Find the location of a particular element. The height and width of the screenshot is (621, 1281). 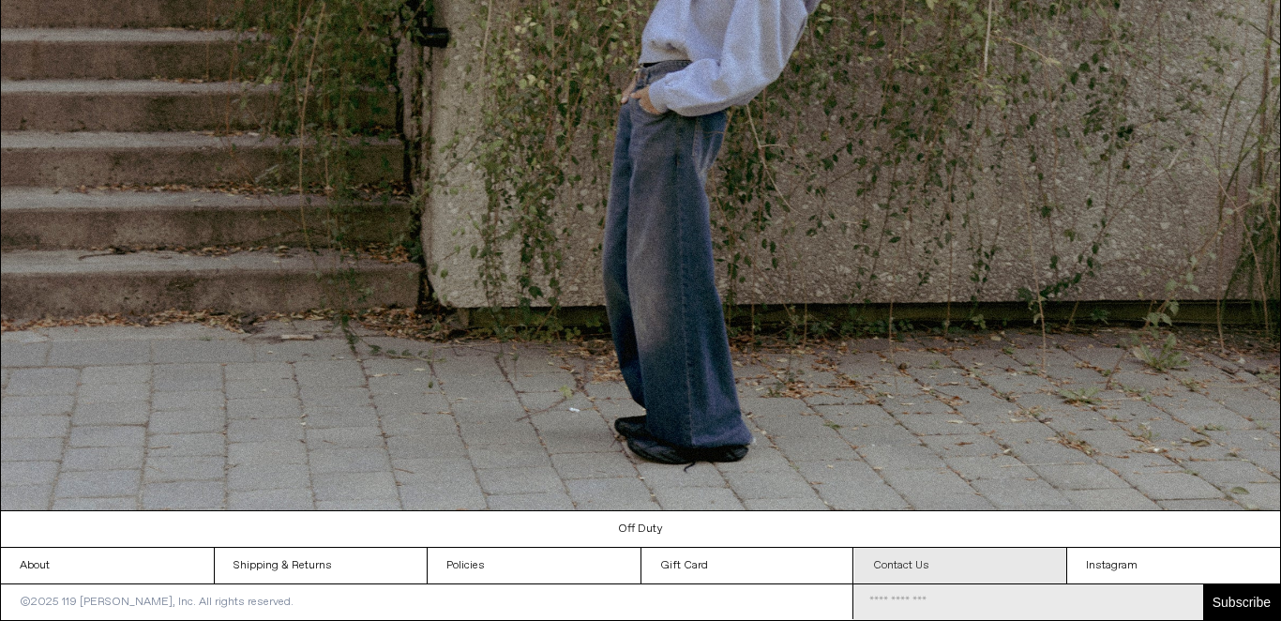

a: Instagram is located at coordinates (1173, 565).